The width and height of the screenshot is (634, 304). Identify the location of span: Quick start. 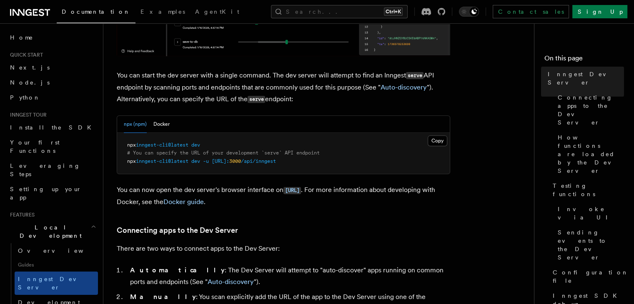
(25, 55).